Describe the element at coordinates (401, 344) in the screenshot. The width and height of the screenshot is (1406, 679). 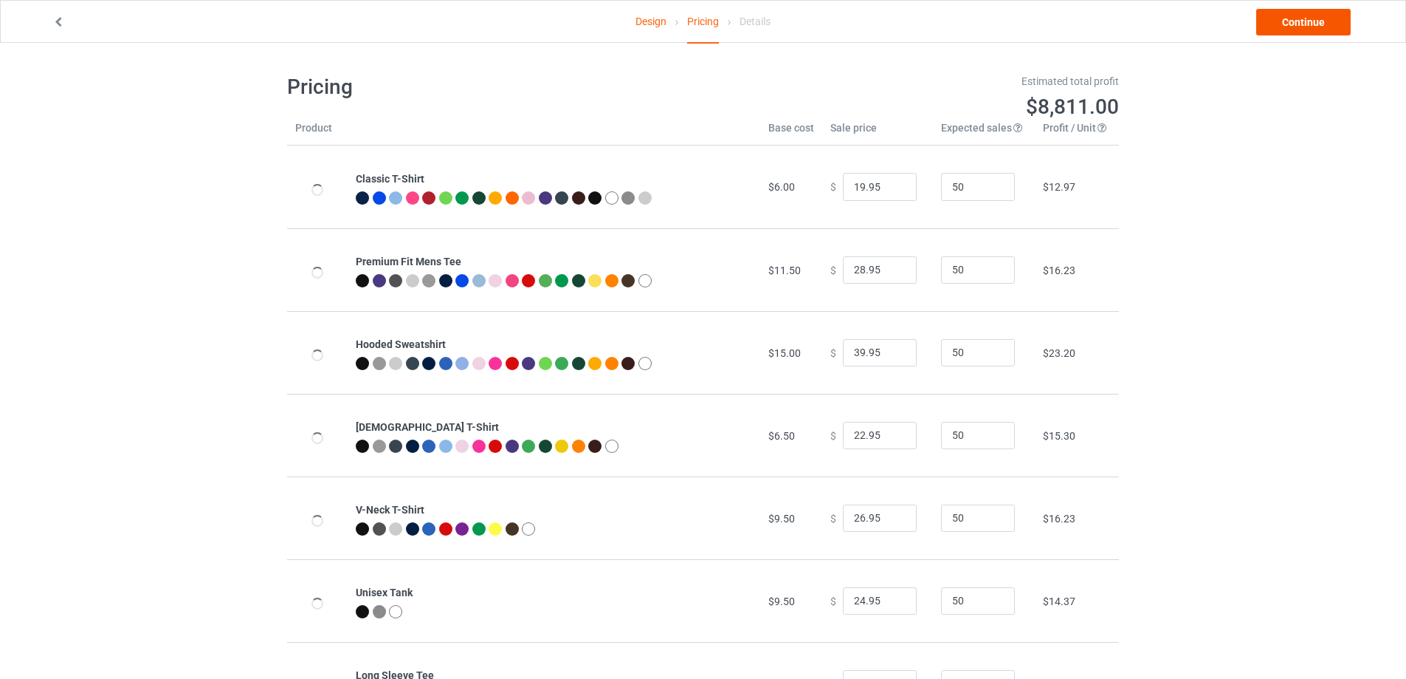
I see `b: Hooded Sweatshirt` at that location.